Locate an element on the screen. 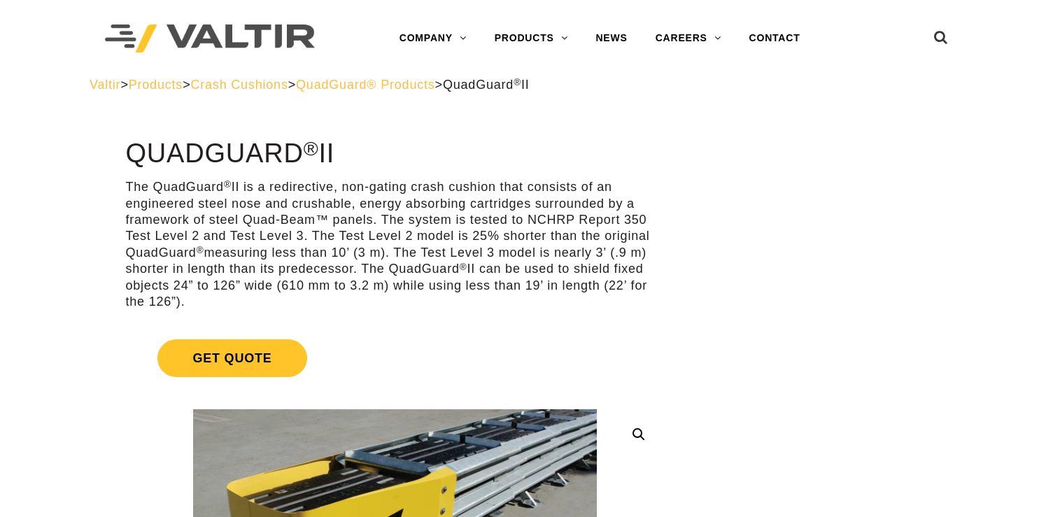 This screenshot has height=517, width=1053. a: COMPANY is located at coordinates (433, 38).